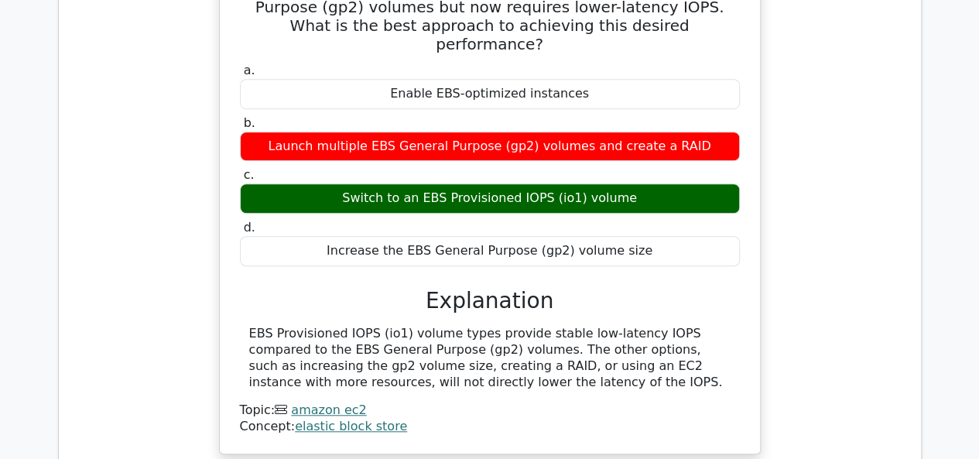 The height and width of the screenshot is (459, 979). What do you see at coordinates (249, 227) in the screenshot?
I see `span: d.` at bounding box center [249, 227].